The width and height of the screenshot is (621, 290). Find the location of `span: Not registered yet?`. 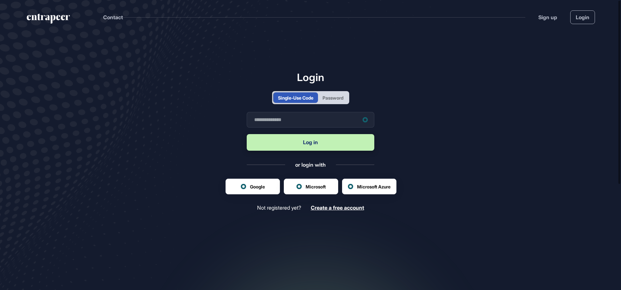

span: Not registered yet? is located at coordinates (279, 208).